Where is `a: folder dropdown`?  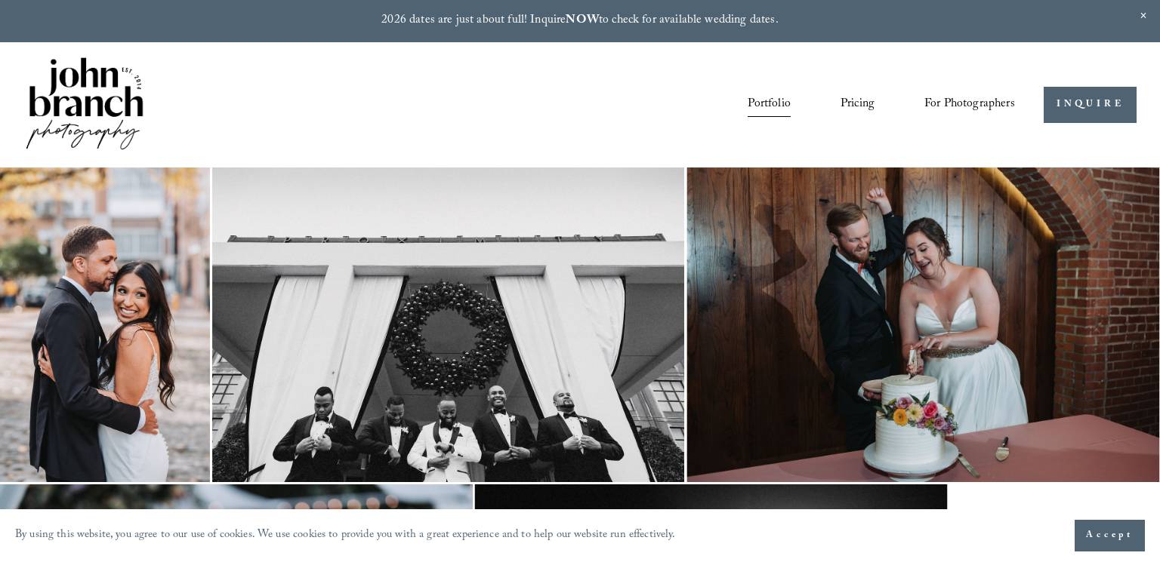 a: folder dropdown is located at coordinates (969, 105).